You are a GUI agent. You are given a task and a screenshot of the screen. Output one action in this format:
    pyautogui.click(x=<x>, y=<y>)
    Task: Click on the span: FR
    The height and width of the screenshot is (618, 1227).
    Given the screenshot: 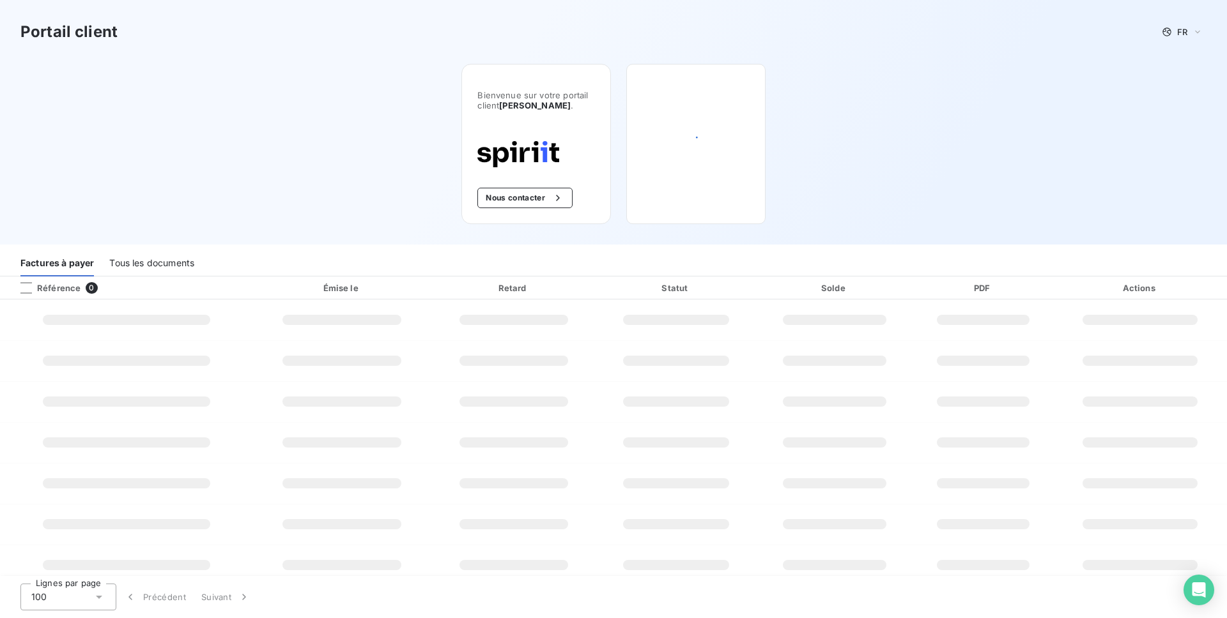 What is the action you would take?
    pyautogui.click(x=1182, y=32)
    